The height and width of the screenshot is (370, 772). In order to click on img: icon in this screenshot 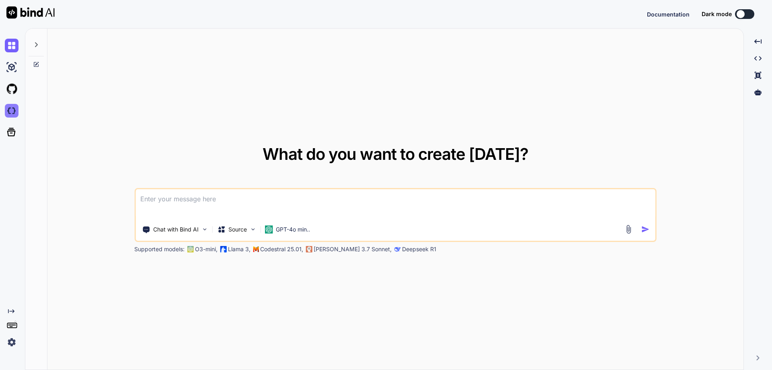, I will do `click(645, 229)`.